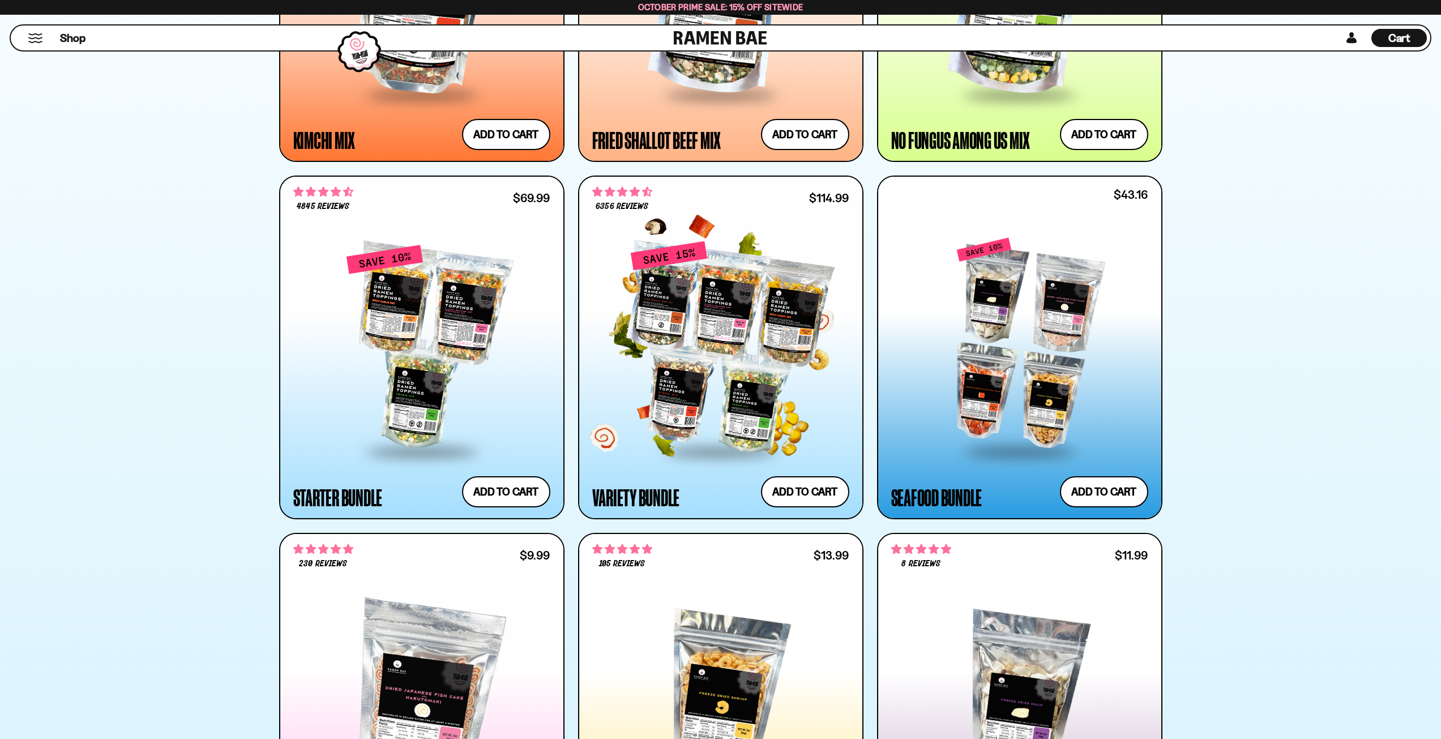 The height and width of the screenshot is (739, 1441). What do you see at coordinates (829, 198) in the screenshot?
I see `div: $114.99` at bounding box center [829, 198].